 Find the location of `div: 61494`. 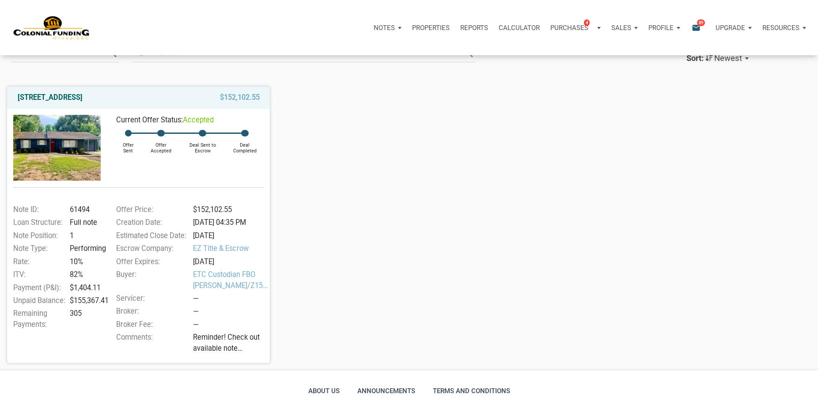

div: 61494 is located at coordinates (86, 210).